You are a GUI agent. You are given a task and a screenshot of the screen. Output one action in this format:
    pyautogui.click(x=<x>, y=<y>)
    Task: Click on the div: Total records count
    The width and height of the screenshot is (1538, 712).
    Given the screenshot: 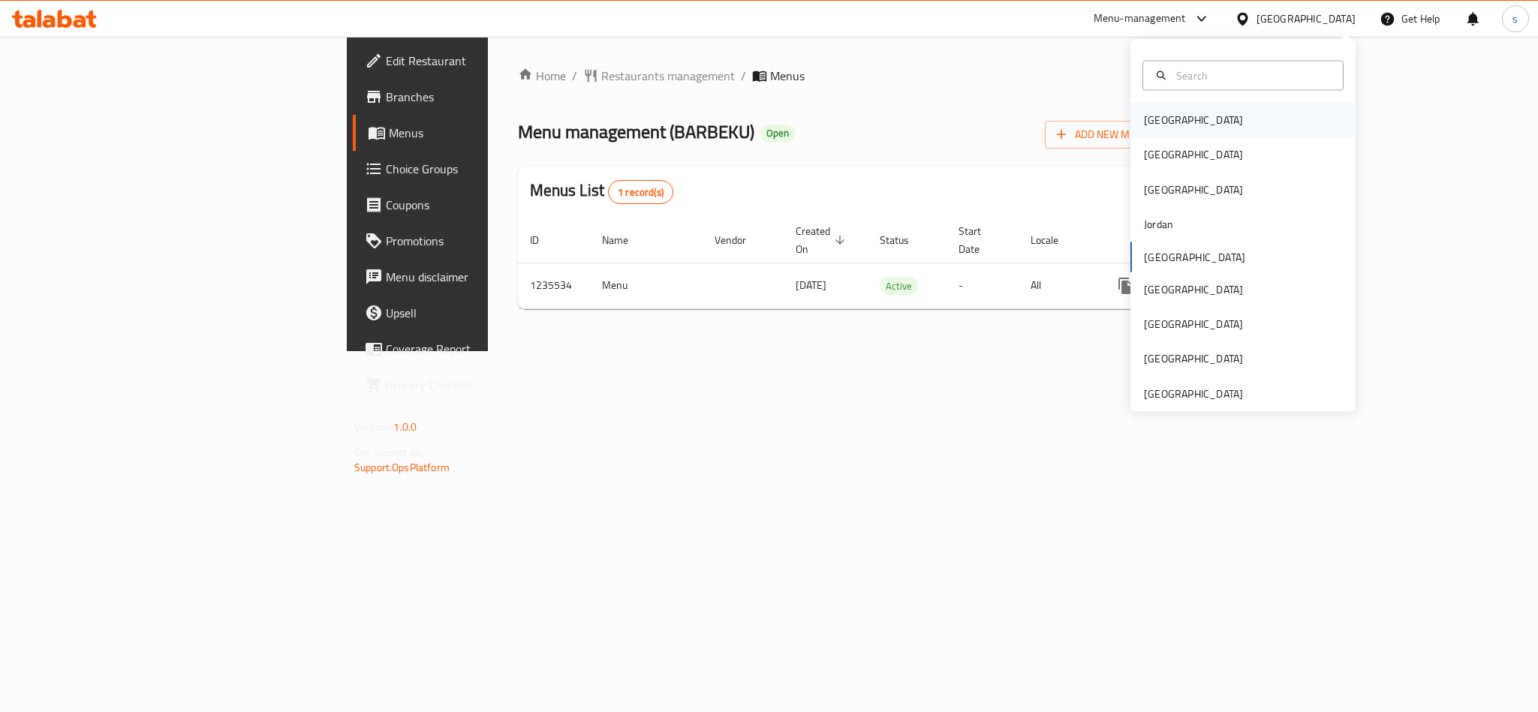 What is the action you would take?
    pyautogui.click(x=640, y=192)
    